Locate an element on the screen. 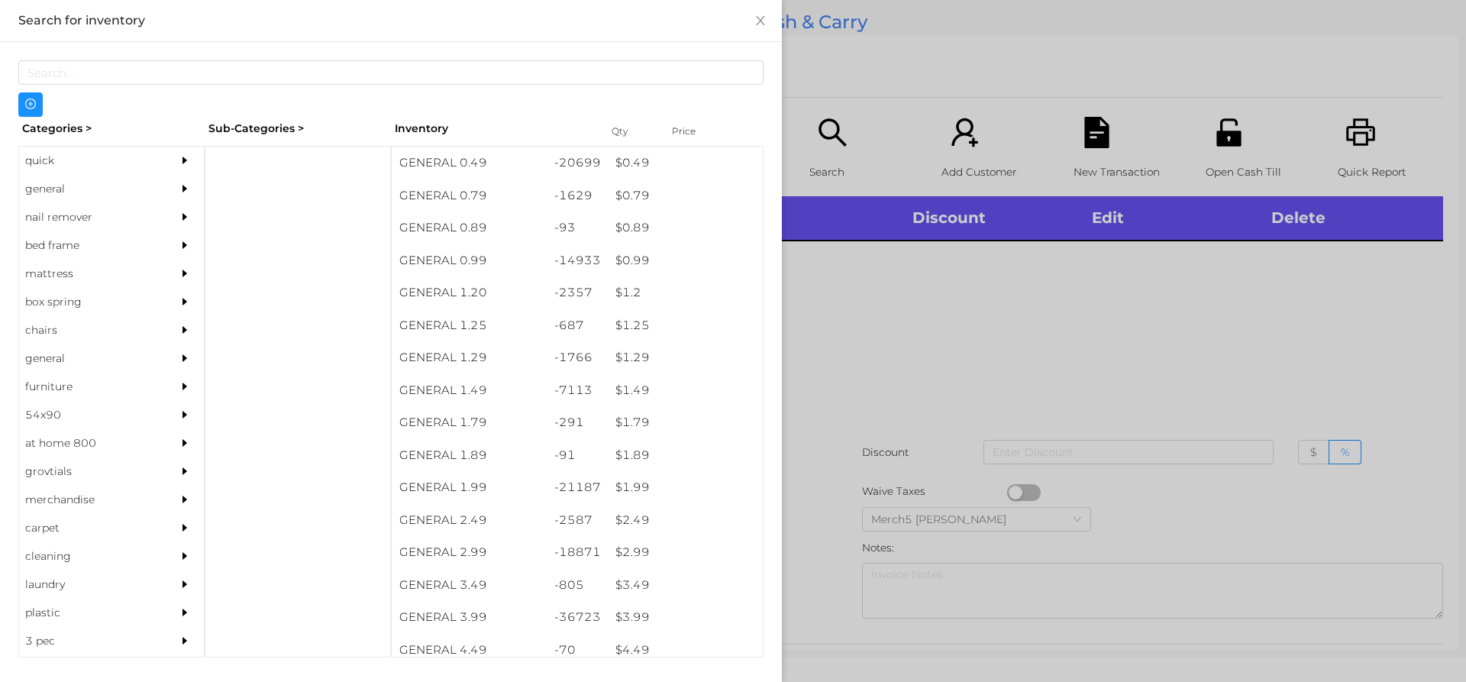 The image size is (1466, 682). div: merchandise is located at coordinates (89, 499).